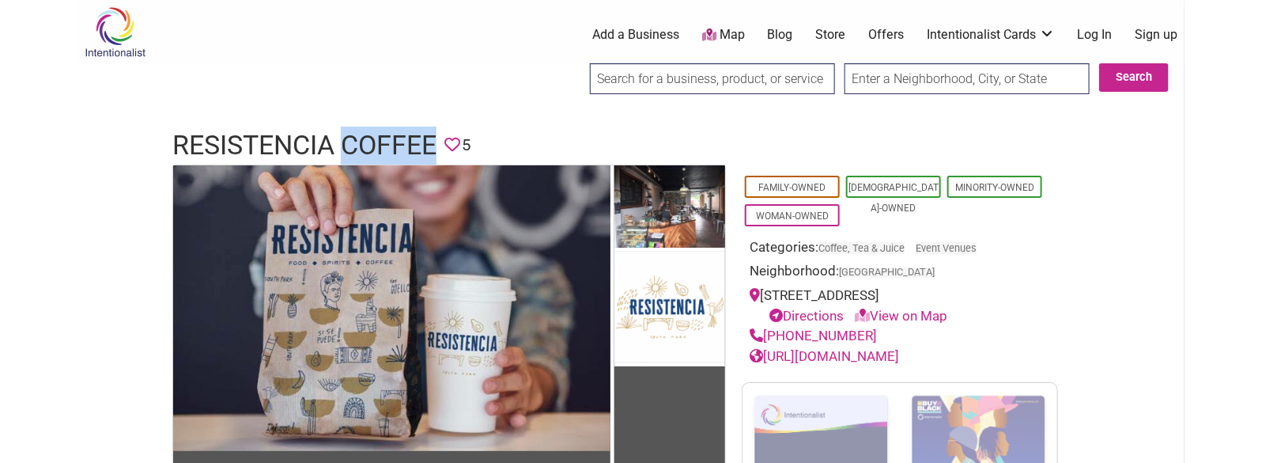 This screenshot has width=1262, height=463. What do you see at coordinates (995, 187) in the screenshot?
I see `a: Minority-Owned` at bounding box center [995, 187].